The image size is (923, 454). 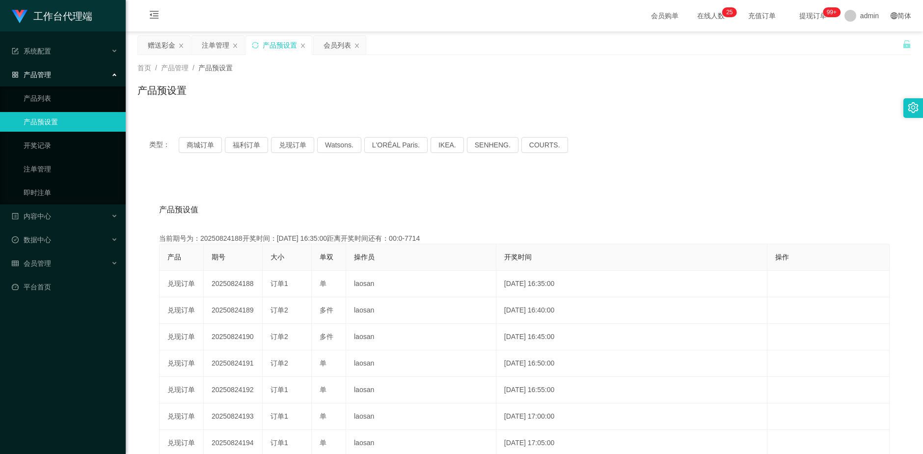 What do you see at coordinates (447, 145) in the screenshot?
I see `button: IKEA.` at bounding box center [447, 145].